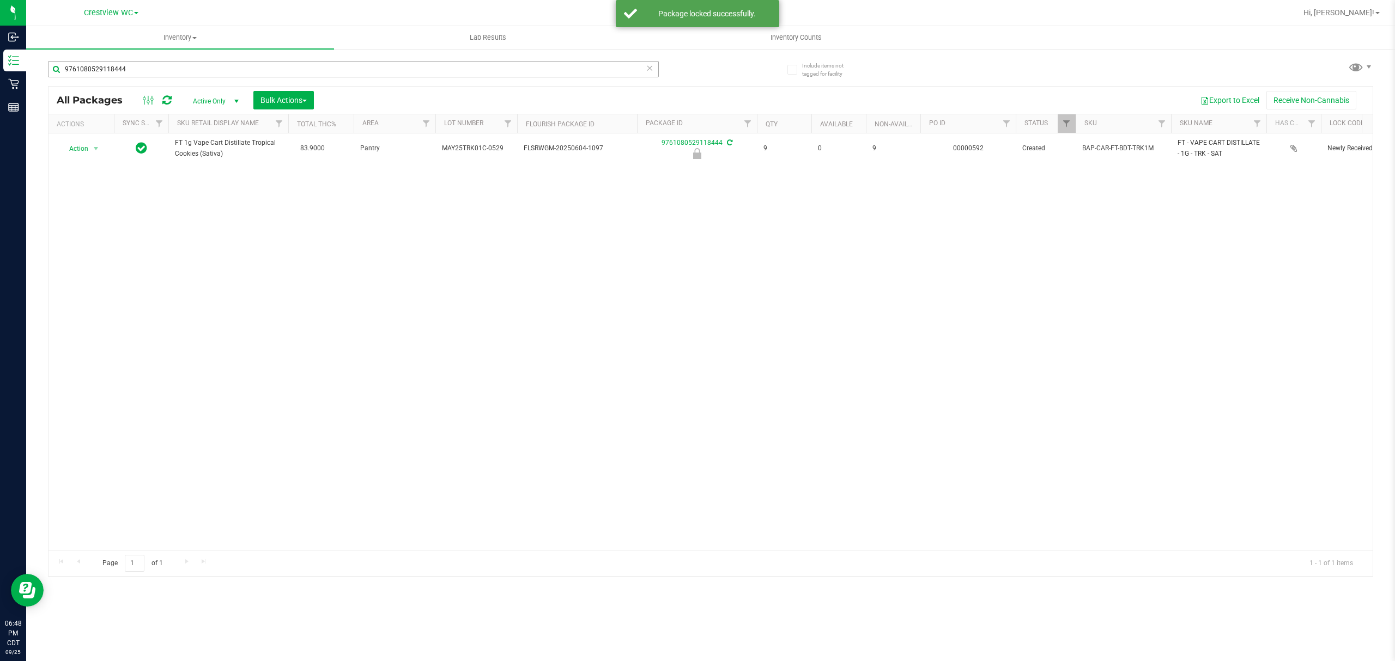 The image size is (1395, 661). Describe the element at coordinates (1294, 124) in the screenshot. I see `th: Has COA` at that location.